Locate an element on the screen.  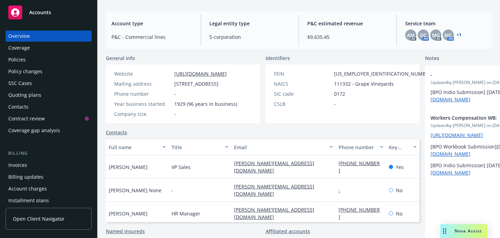
span: AM is located at coordinates (411, 35).